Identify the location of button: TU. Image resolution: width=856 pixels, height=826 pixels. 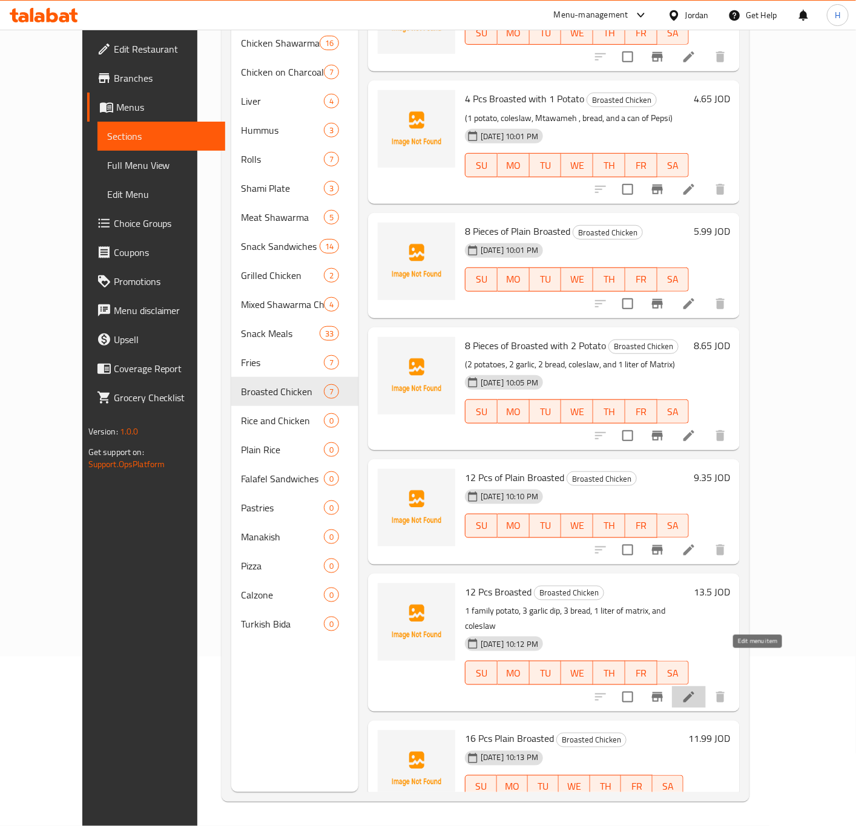
(545, 165).